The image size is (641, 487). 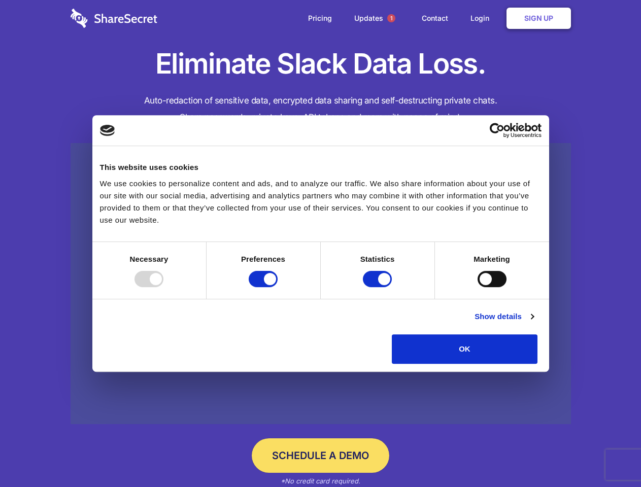 I want to click on div: We use cookies to personalize content and ads, and to analyze our traffic. We also share informat..., so click(x=321, y=202).